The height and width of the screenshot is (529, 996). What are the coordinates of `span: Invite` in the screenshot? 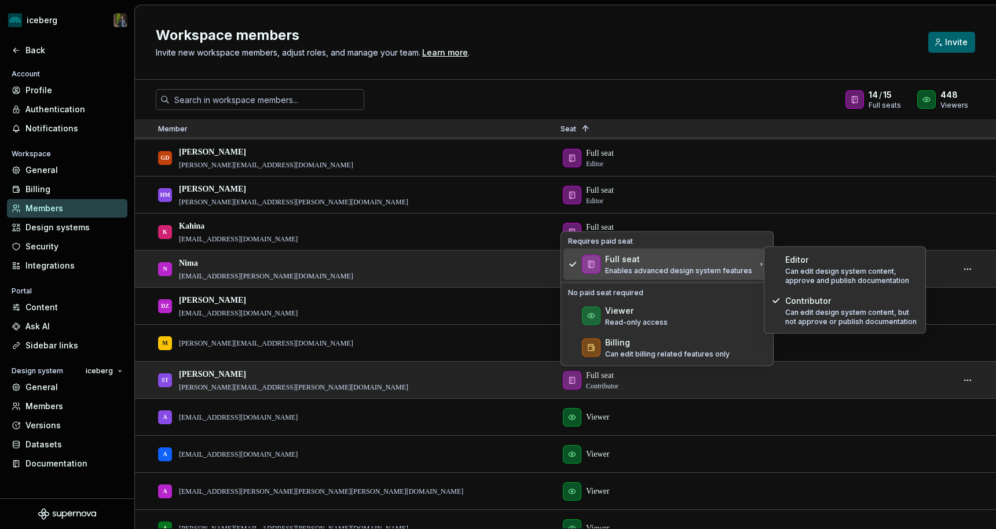 It's located at (956, 42).